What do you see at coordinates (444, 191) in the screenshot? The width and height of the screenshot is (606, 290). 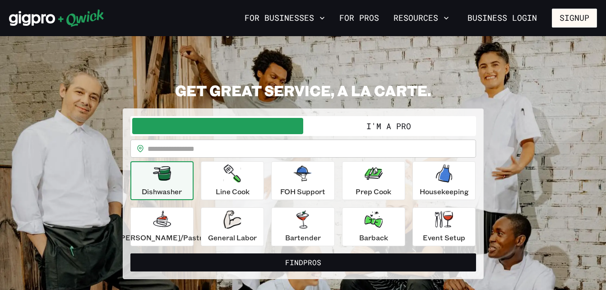 I see `p: Housekeeping` at bounding box center [444, 191].